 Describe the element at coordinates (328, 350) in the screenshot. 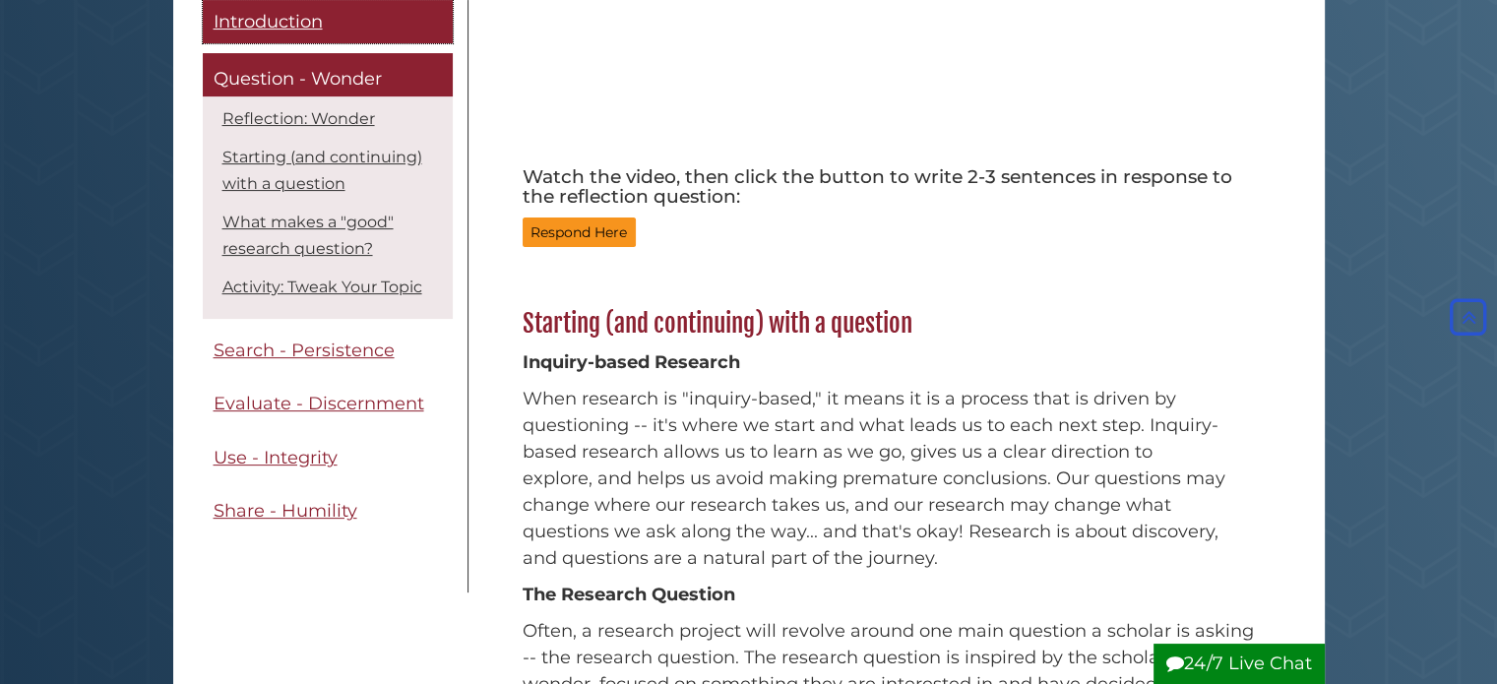

I see `a: Search - Persistence` at that location.